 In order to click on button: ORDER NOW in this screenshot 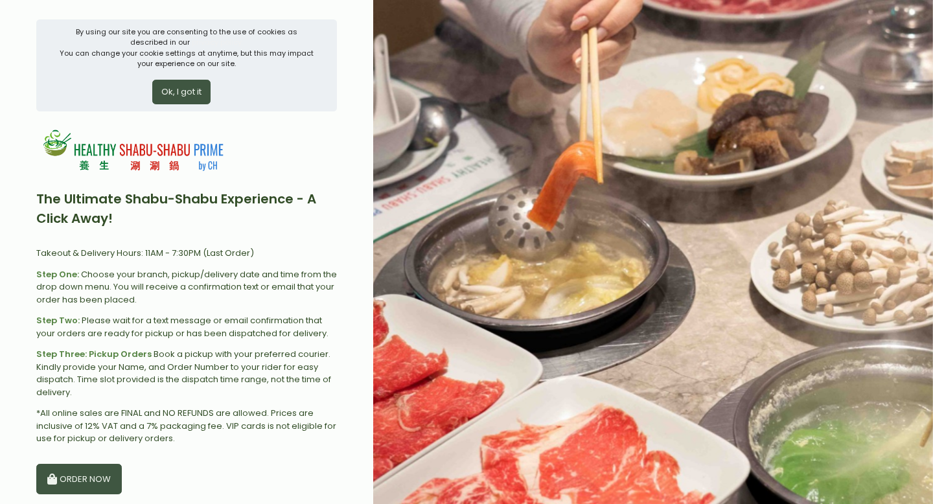, I will do `click(79, 480)`.